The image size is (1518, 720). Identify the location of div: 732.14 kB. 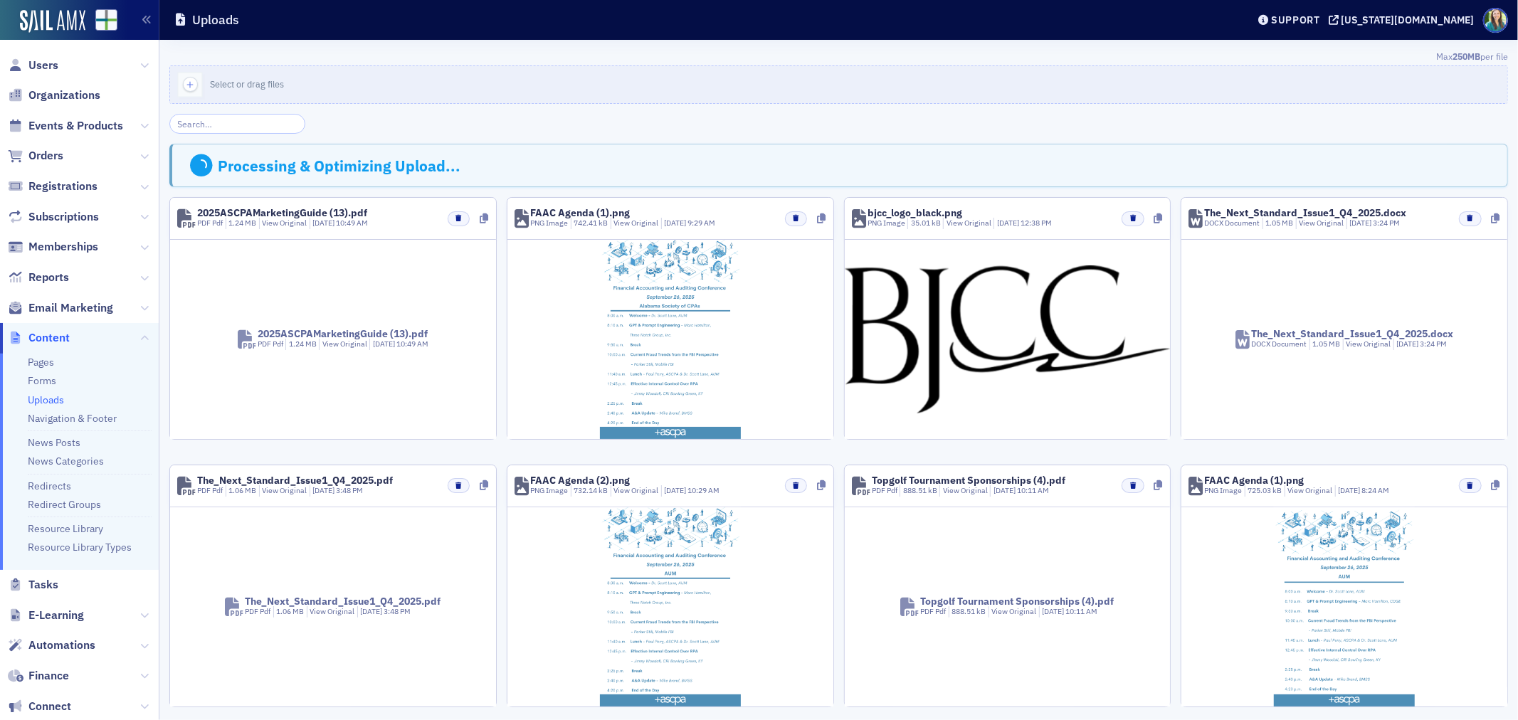
(589, 491).